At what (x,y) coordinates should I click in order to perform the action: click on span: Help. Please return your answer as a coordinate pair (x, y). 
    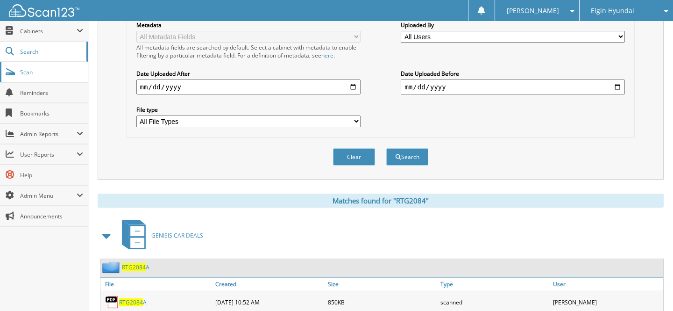
    Looking at the image, I should click on (51, 175).